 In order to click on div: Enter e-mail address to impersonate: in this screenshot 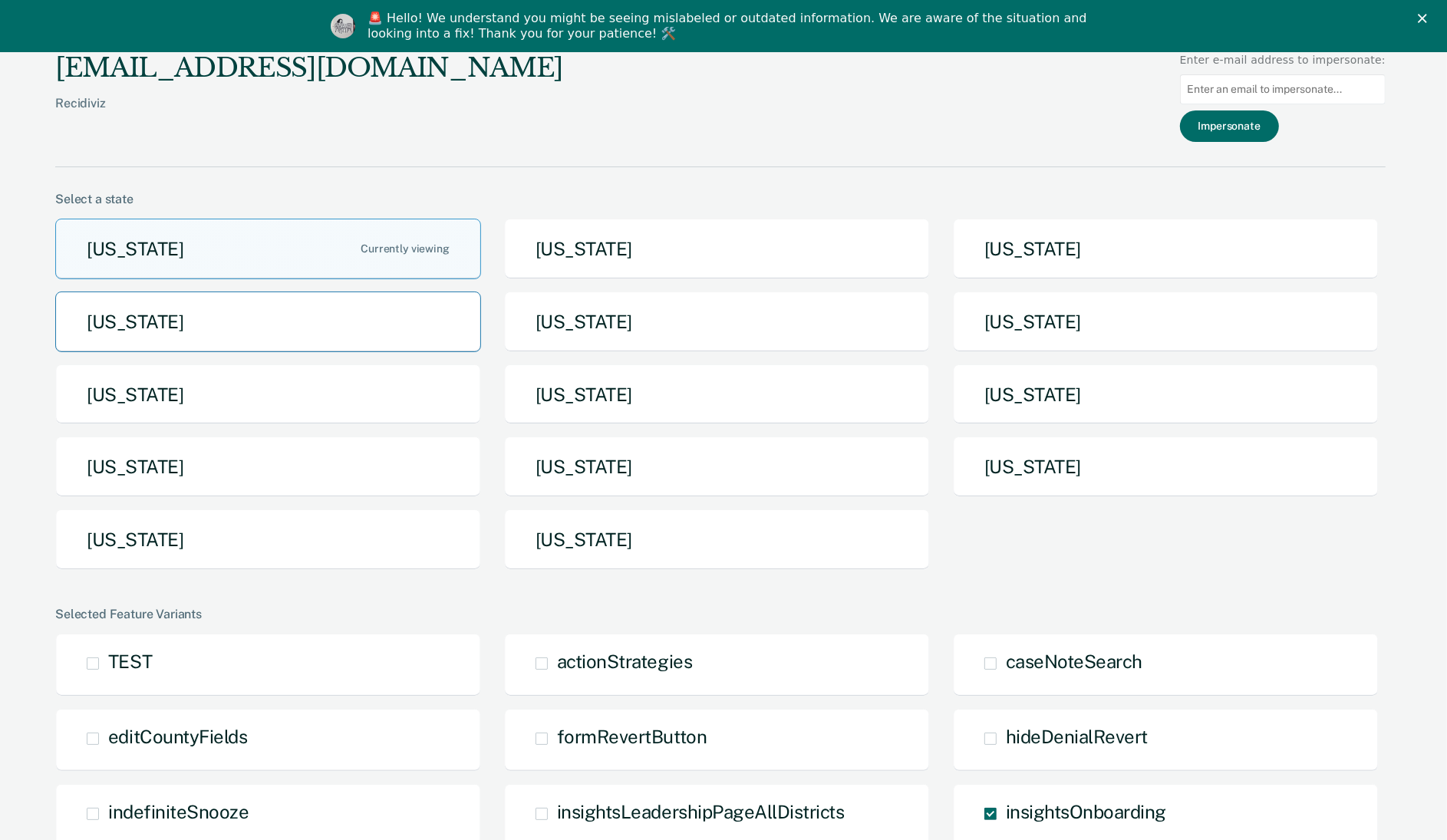, I will do `click(1283, 59)`.